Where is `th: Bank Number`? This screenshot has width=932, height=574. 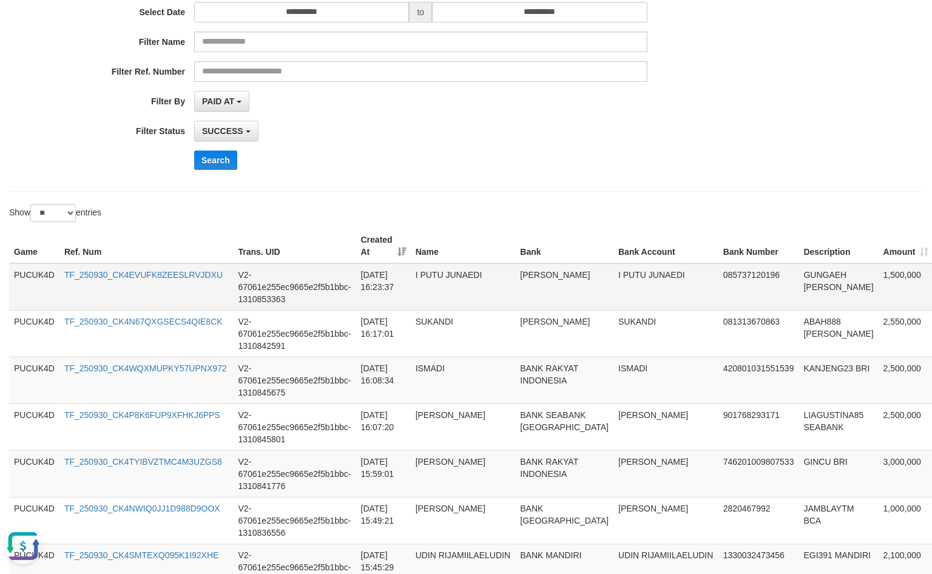
th: Bank Number is located at coordinates (758, 246).